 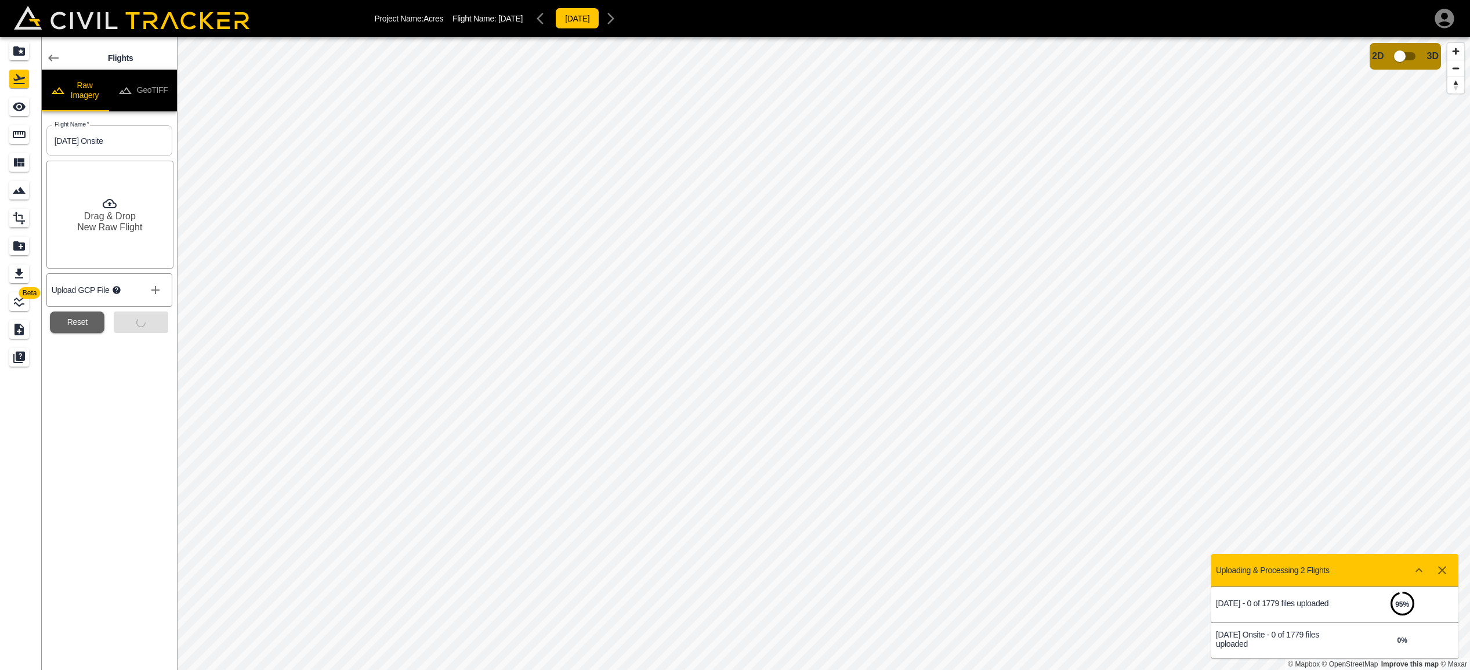 What do you see at coordinates (1453, 664) in the screenshot?
I see `a: Maxar` at bounding box center [1453, 664].